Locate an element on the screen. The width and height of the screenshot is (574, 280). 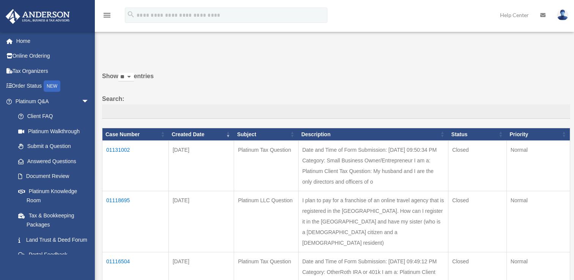
a: Portal Feedback is located at coordinates (53, 255).